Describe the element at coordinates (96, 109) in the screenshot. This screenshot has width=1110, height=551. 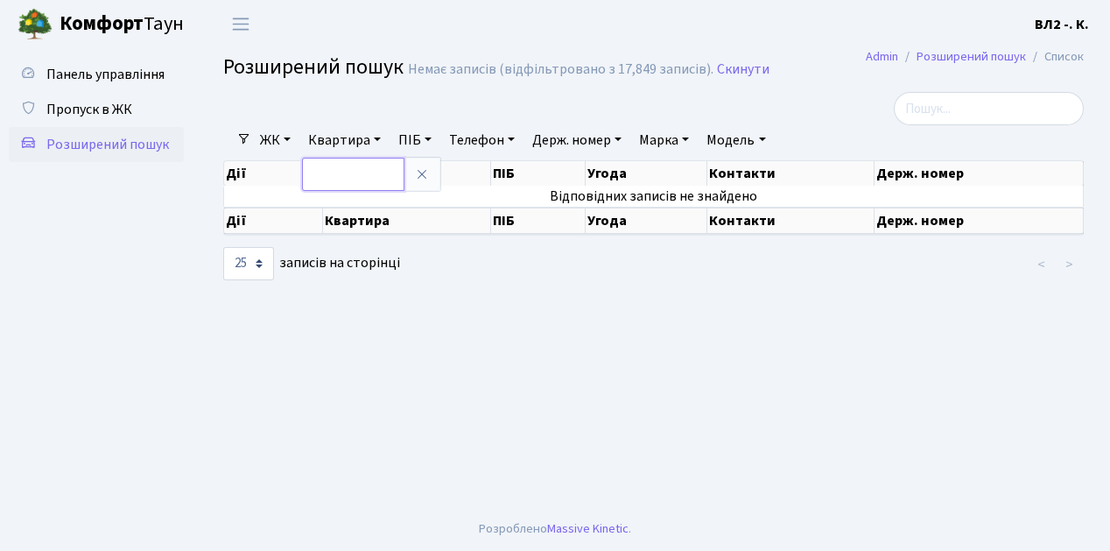
I see `a: Пропуск в ЖК` at that location.